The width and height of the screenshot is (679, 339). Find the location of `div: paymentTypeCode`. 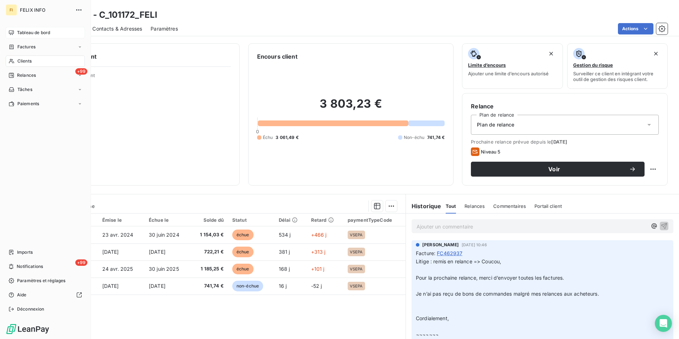

div: paymentTypeCode is located at coordinates (374, 220).